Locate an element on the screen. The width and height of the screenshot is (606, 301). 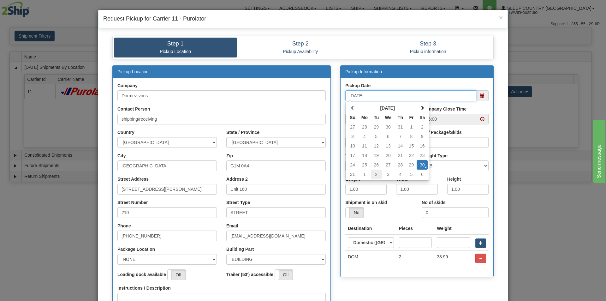
td: 13 is located at coordinates (388, 146).